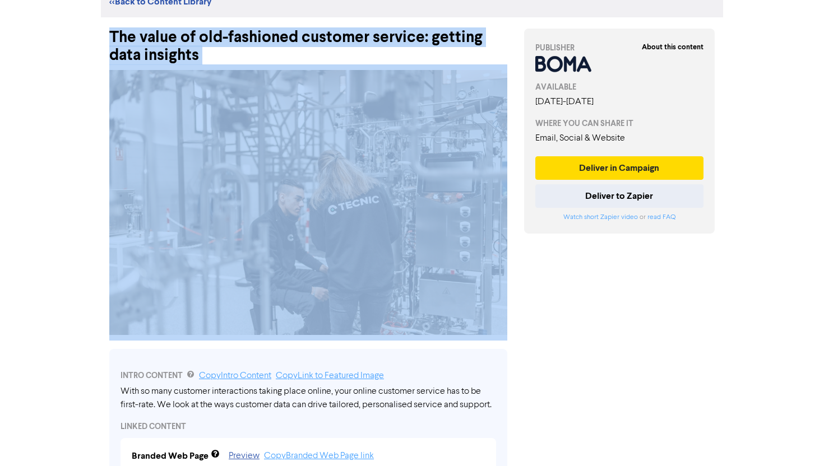 The width and height of the screenshot is (824, 466). What do you see at coordinates (619, 138) in the screenshot?
I see `div: Email, Social & Website` at bounding box center [619, 138].